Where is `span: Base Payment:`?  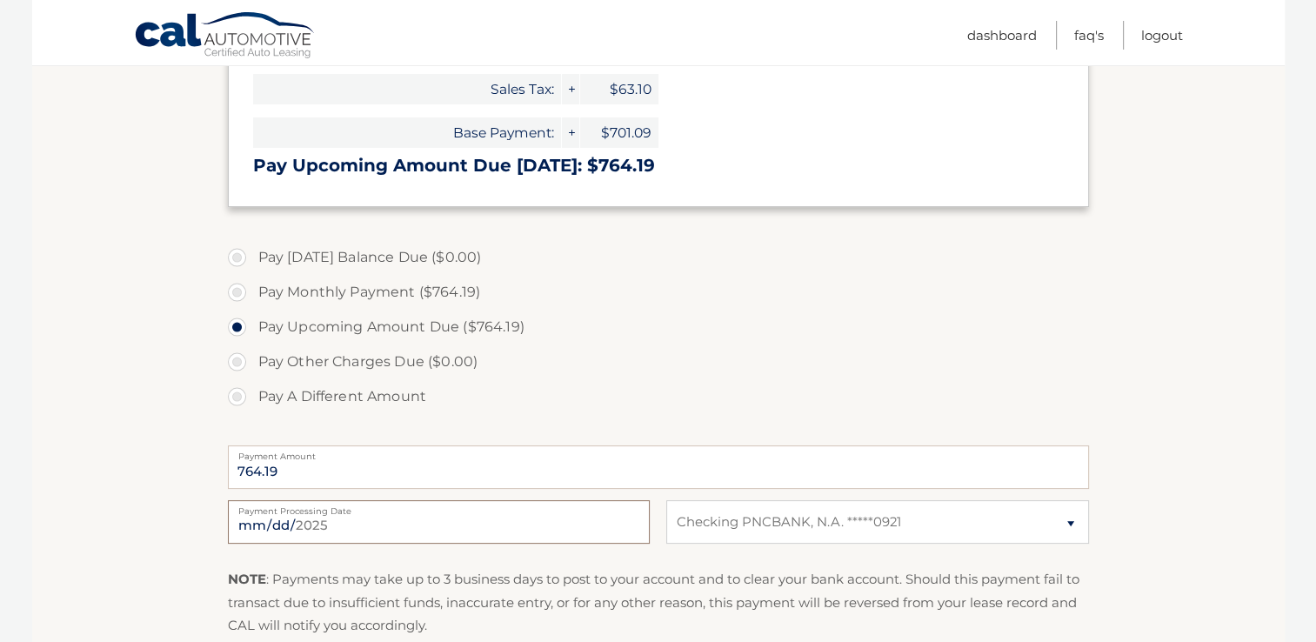
span: Base Payment: is located at coordinates (407, 132).